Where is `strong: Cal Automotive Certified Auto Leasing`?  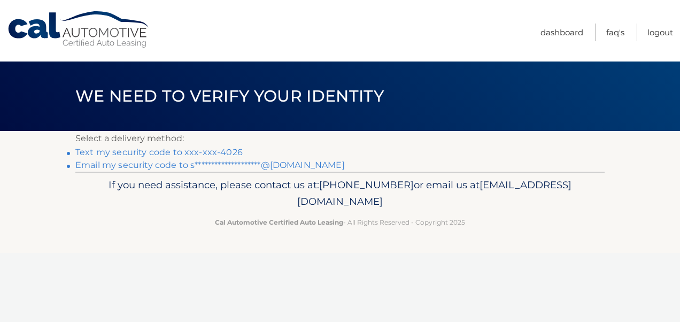
strong: Cal Automotive Certified Auto Leasing is located at coordinates (279, 222).